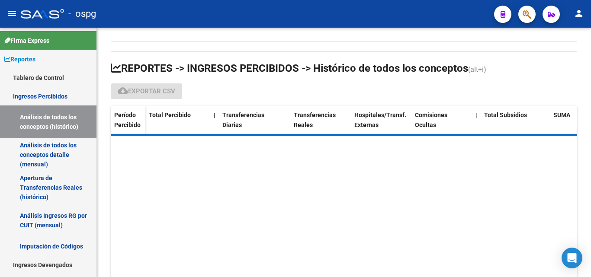 Image resolution: width=591 pixels, height=277 pixels. What do you see at coordinates (579, 13) in the screenshot?
I see `mat-icon: person` at bounding box center [579, 13].